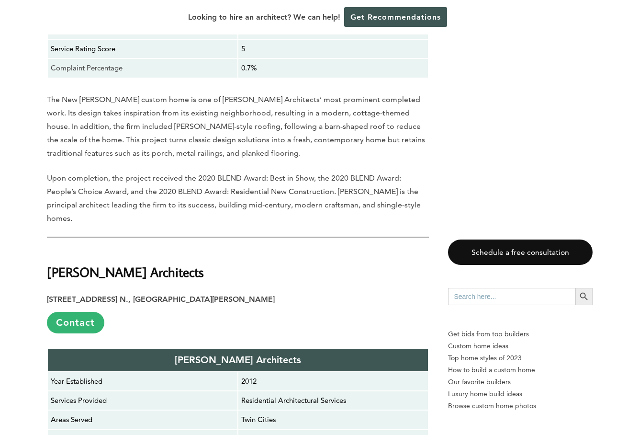 This screenshot has height=435, width=639. Describe the element at coordinates (520, 393) in the screenshot. I see `p: Luxury home build ideas` at that location.